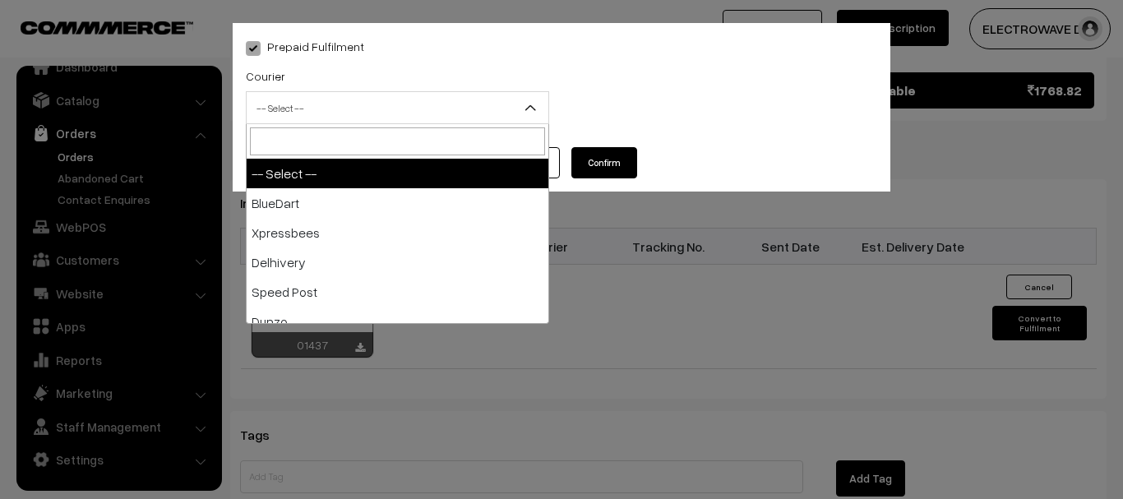 The image size is (1123, 499). Describe the element at coordinates (397, 108) in the screenshot. I see `span: -- Select --` at that location.